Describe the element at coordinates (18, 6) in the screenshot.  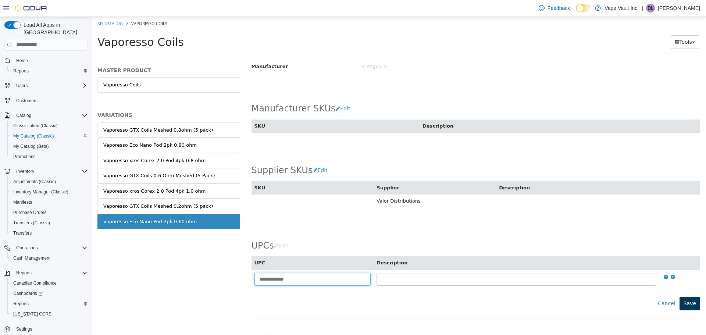
I see `a: My Catalog` at that location.